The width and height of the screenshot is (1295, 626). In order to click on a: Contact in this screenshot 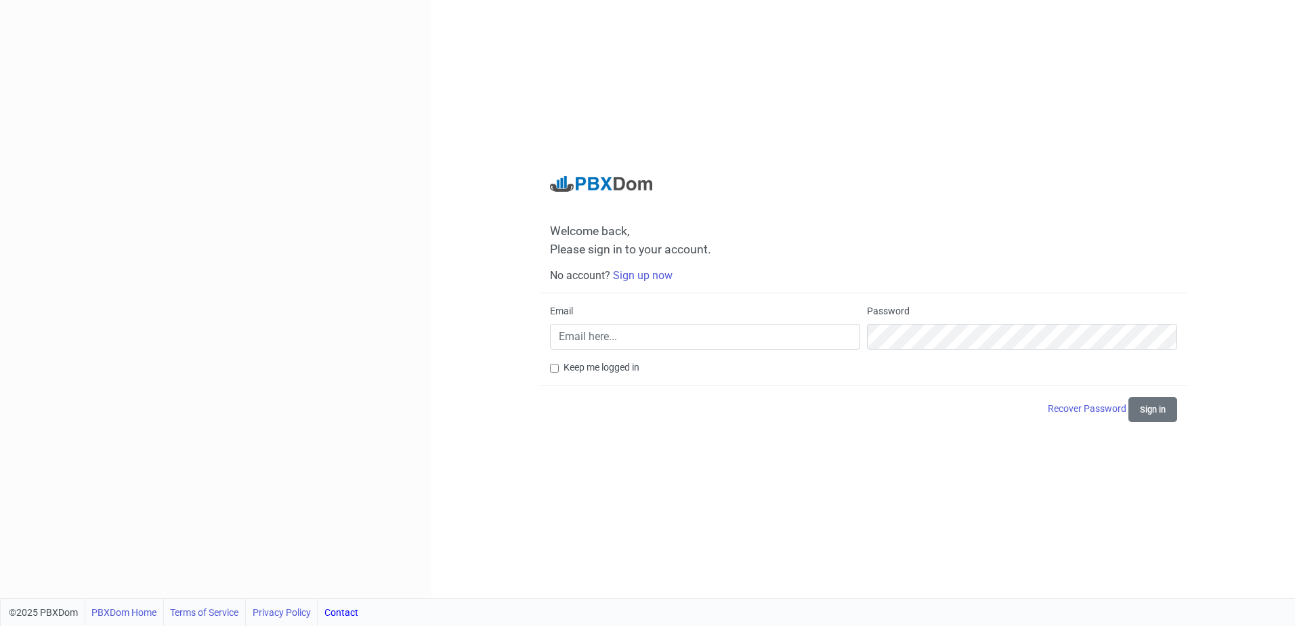, I will do `click(341, 612)`.